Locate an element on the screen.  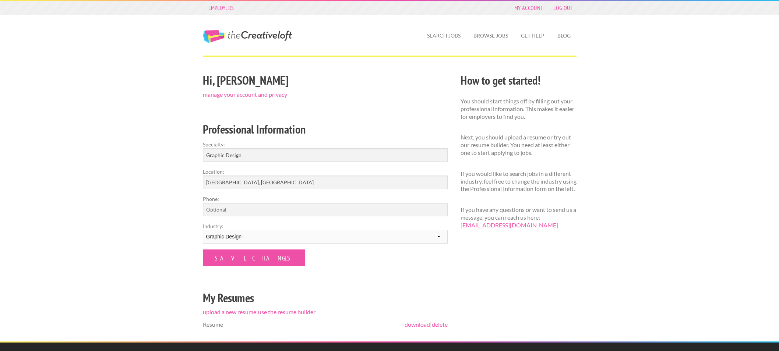
a: Employers is located at coordinates (221, 8).